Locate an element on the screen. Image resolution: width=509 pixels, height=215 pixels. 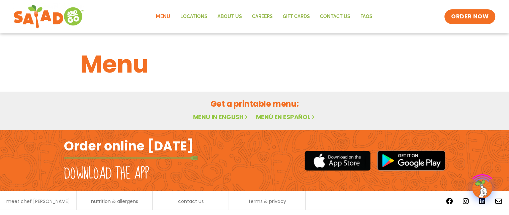
a: Menú en español is located at coordinates (286, 117).